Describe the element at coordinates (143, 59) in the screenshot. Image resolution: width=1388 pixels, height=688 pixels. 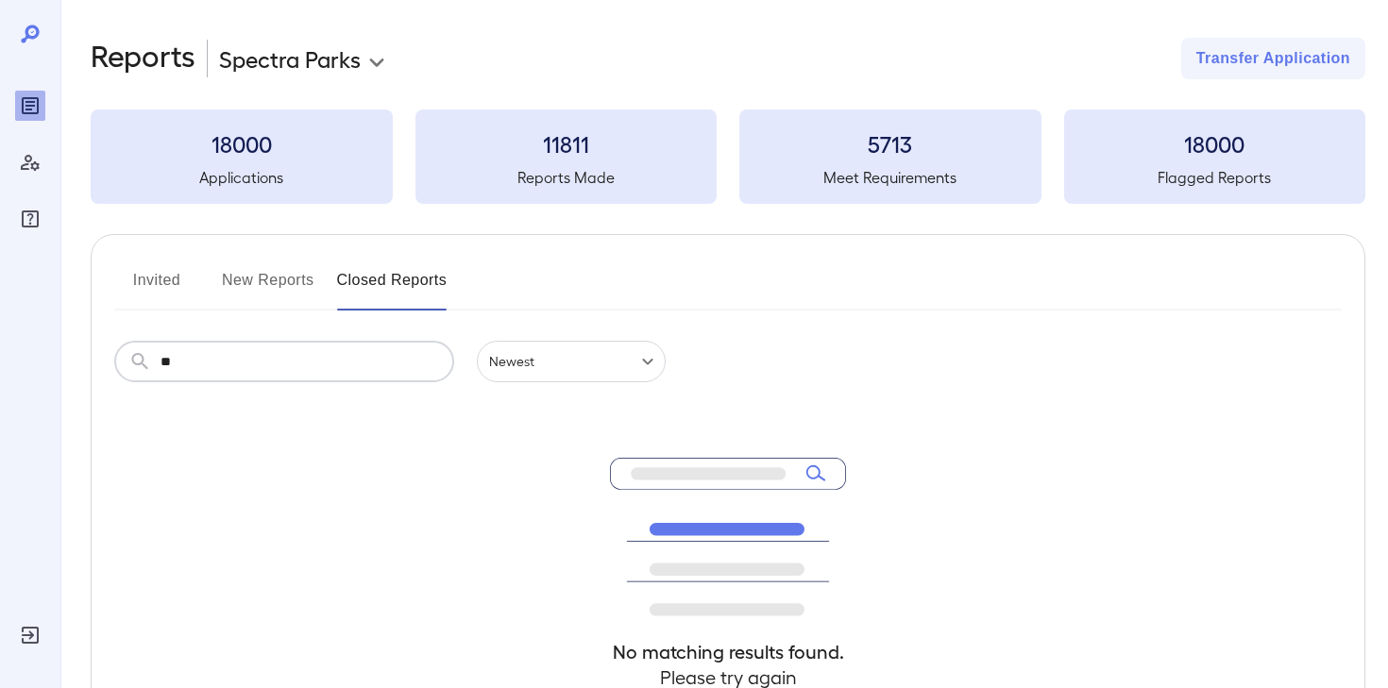
I see `h2: Reports` at that location.